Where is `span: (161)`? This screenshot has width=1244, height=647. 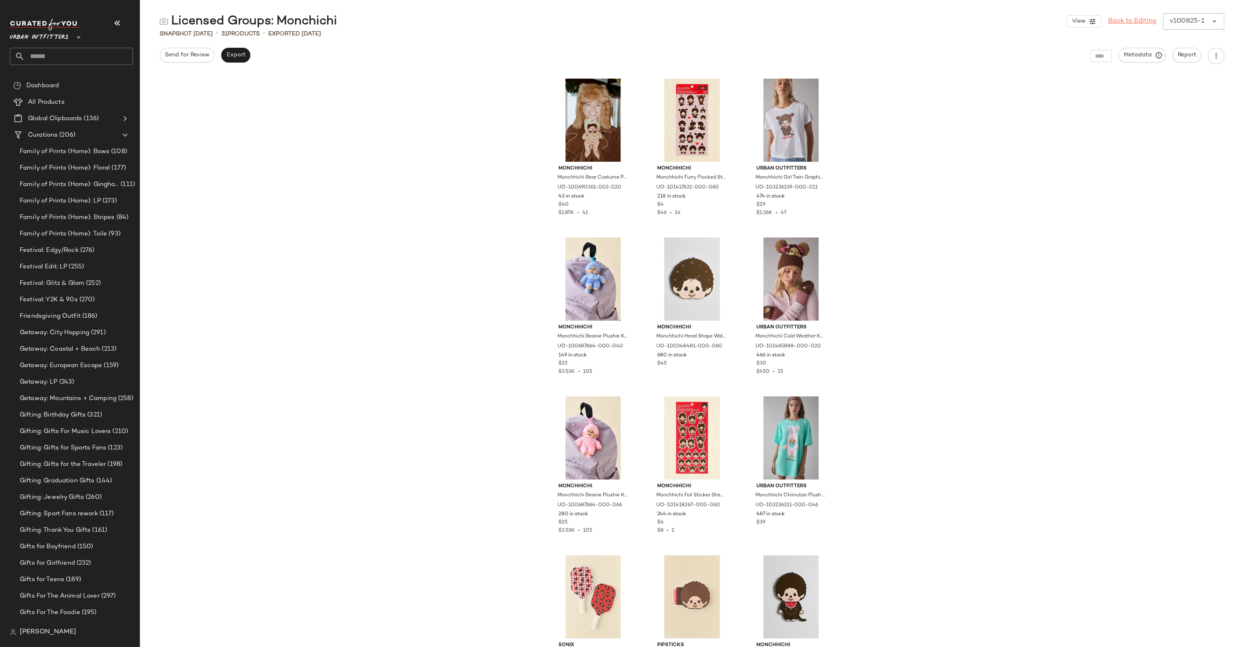
span: (161) is located at coordinates (99, 530).